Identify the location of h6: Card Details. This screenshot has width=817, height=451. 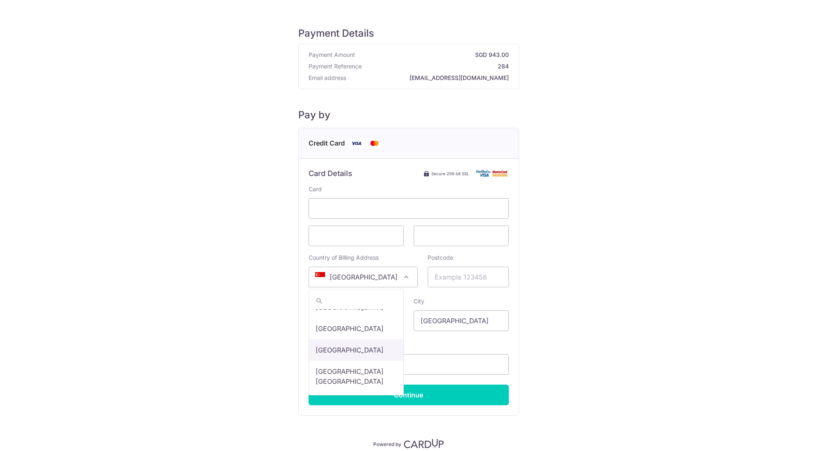
(331, 174).